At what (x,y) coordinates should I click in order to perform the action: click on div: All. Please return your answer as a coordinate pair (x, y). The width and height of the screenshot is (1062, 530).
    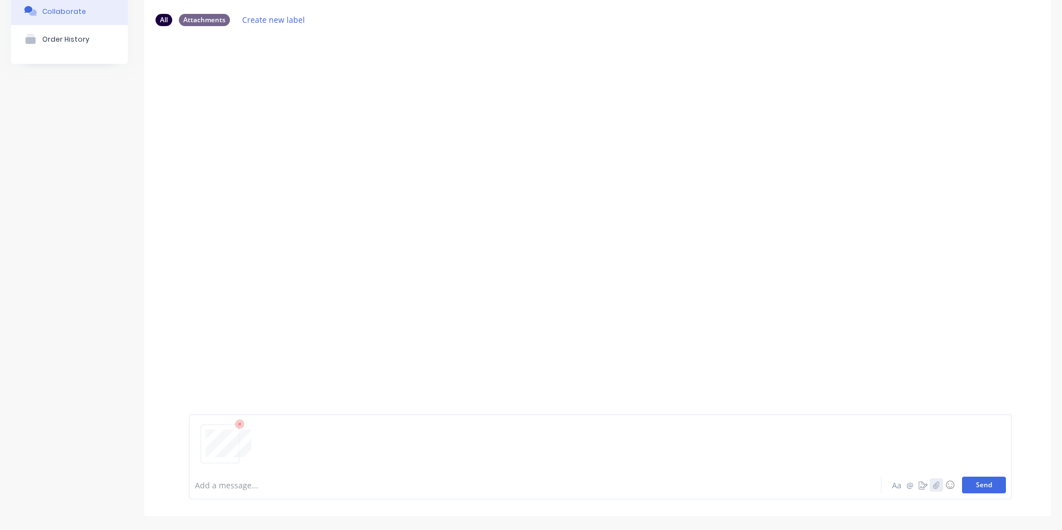
    Looking at the image, I should click on (164, 20).